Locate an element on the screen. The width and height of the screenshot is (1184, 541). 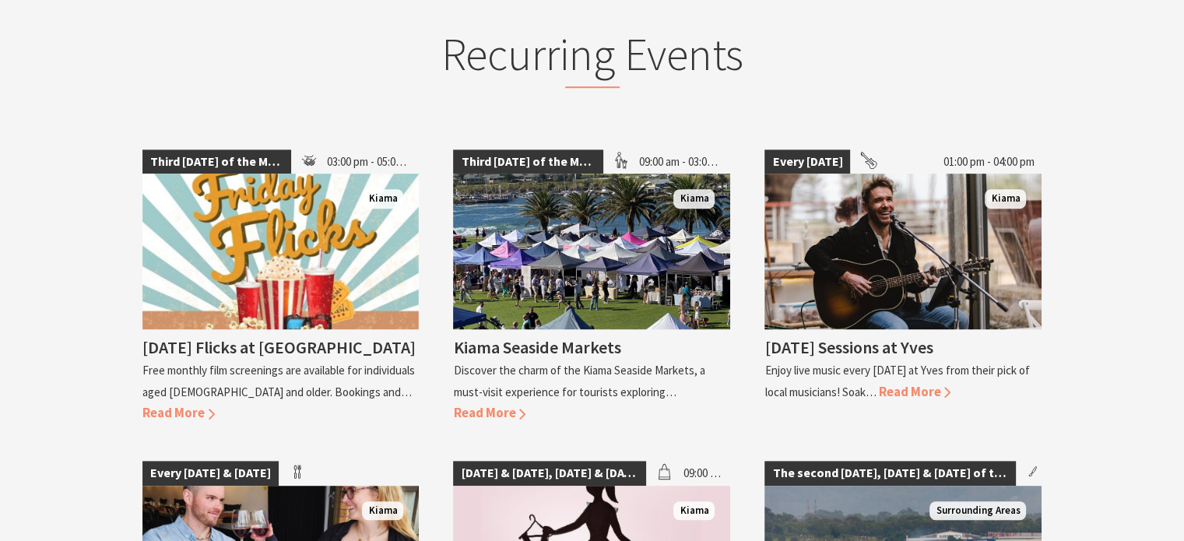
p: Discover the charm of the Kiama Seaside Markets, a must-visit experience for tourists exploring… is located at coordinates (578, 381).